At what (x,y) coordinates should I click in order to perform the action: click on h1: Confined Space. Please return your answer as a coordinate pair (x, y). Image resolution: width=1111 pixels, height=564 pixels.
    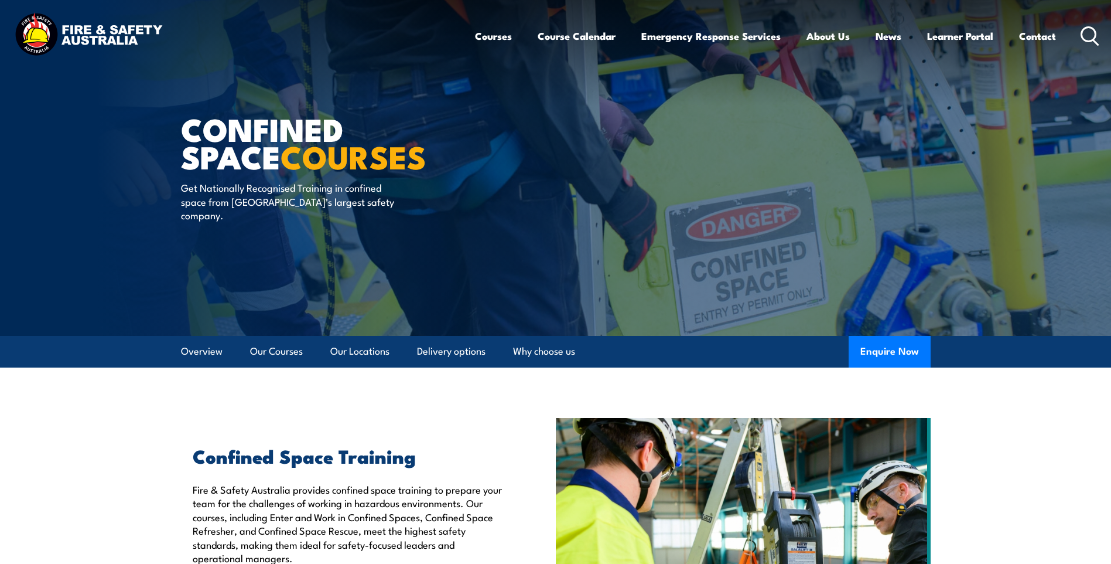
    Looking at the image, I should click on (326, 142).